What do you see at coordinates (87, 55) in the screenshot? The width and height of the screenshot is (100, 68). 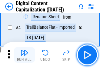 I see `img: Main button` at bounding box center [87, 55].